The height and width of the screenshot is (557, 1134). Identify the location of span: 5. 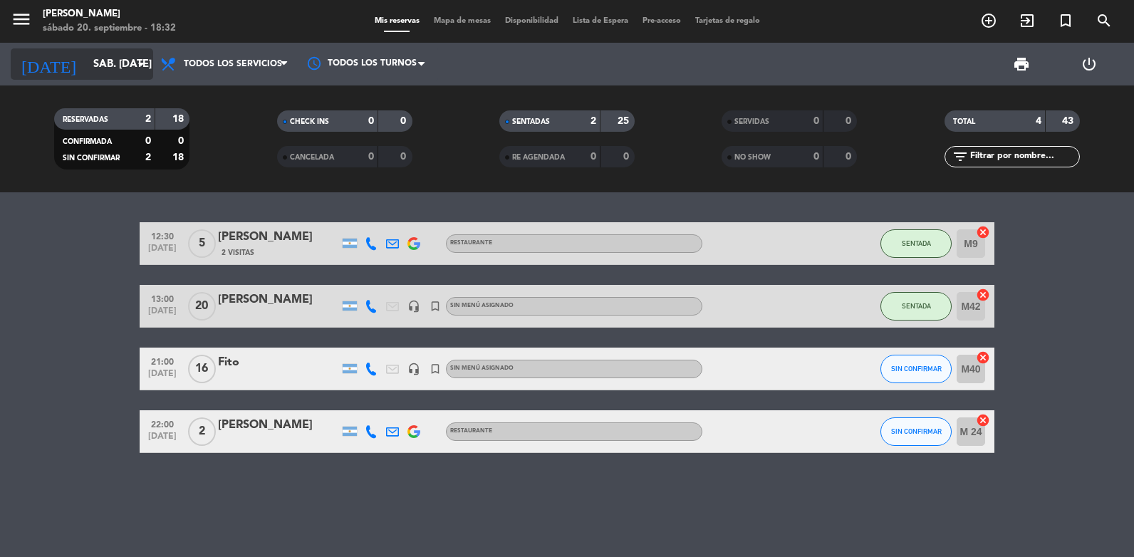
(202, 244).